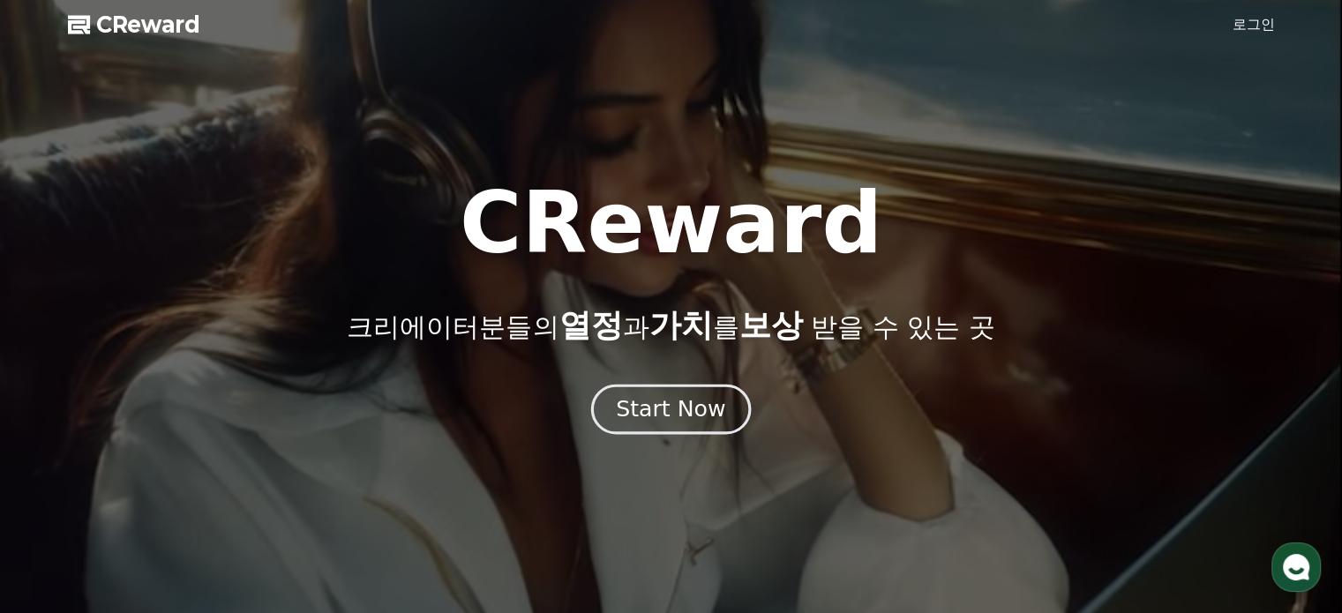 The height and width of the screenshot is (613, 1342). I want to click on p: 크리에이터분들의 과 를 받을 수 있는 곳, so click(671, 326).